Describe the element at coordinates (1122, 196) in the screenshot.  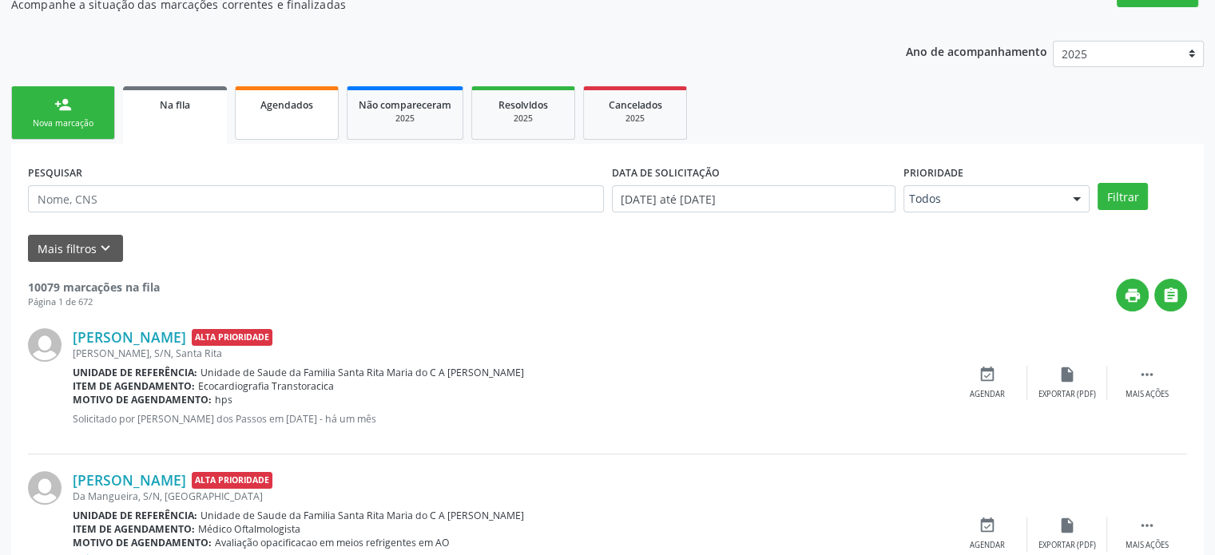
I see `button: Filtrar` at that location.